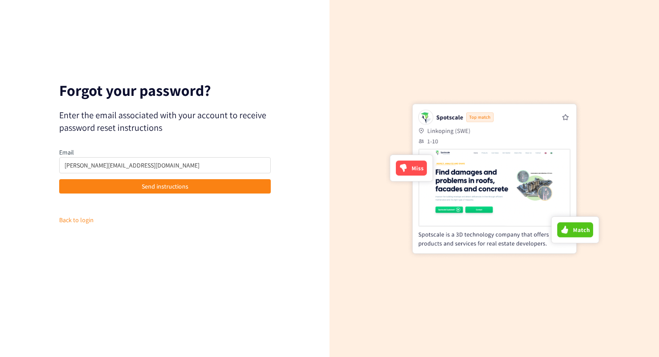  I want to click on label: Email, so click(66, 152).